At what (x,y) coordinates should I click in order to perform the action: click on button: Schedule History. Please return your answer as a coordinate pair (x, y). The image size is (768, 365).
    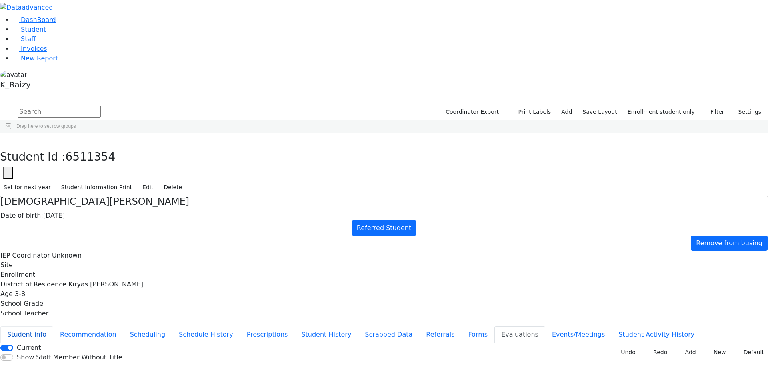
    Looking at the image, I should click on (206, 334).